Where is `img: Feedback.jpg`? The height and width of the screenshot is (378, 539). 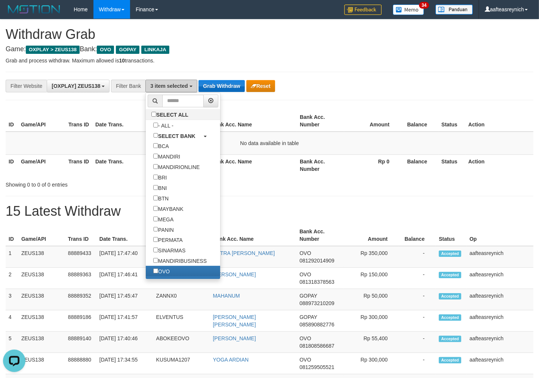
img: Feedback.jpg is located at coordinates (363, 10).